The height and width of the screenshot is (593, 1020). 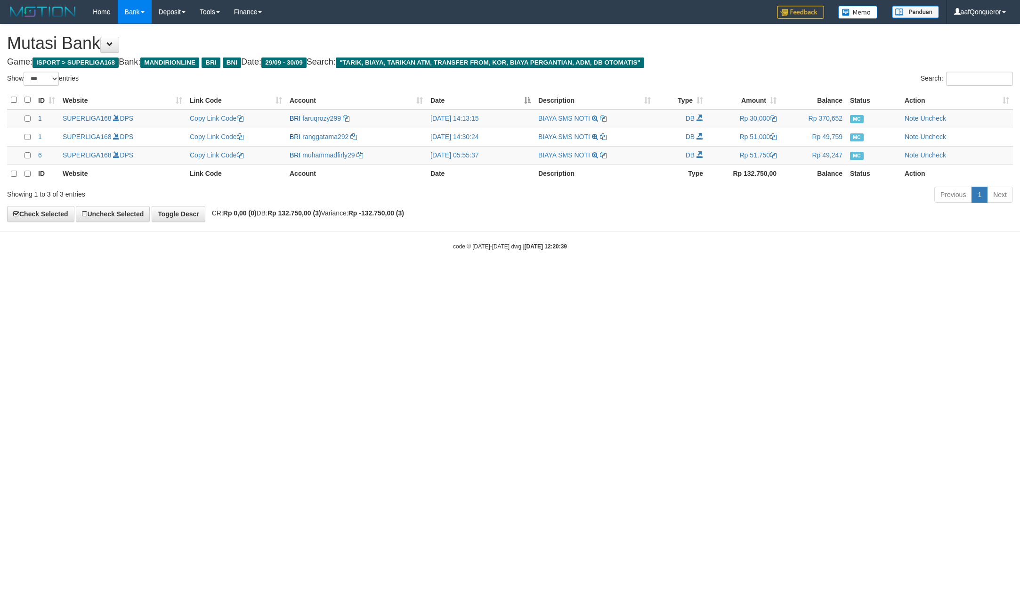 What do you see at coordinates (490, 63) in the screenshot?
I see `span: "TARIK, BIAYA, TARIKAN ATM, TRANSFER FROM, KOR, BIAYA PERGANTIAN, ADM, DB OTOMATIS"` at bounding box center [490, 63].